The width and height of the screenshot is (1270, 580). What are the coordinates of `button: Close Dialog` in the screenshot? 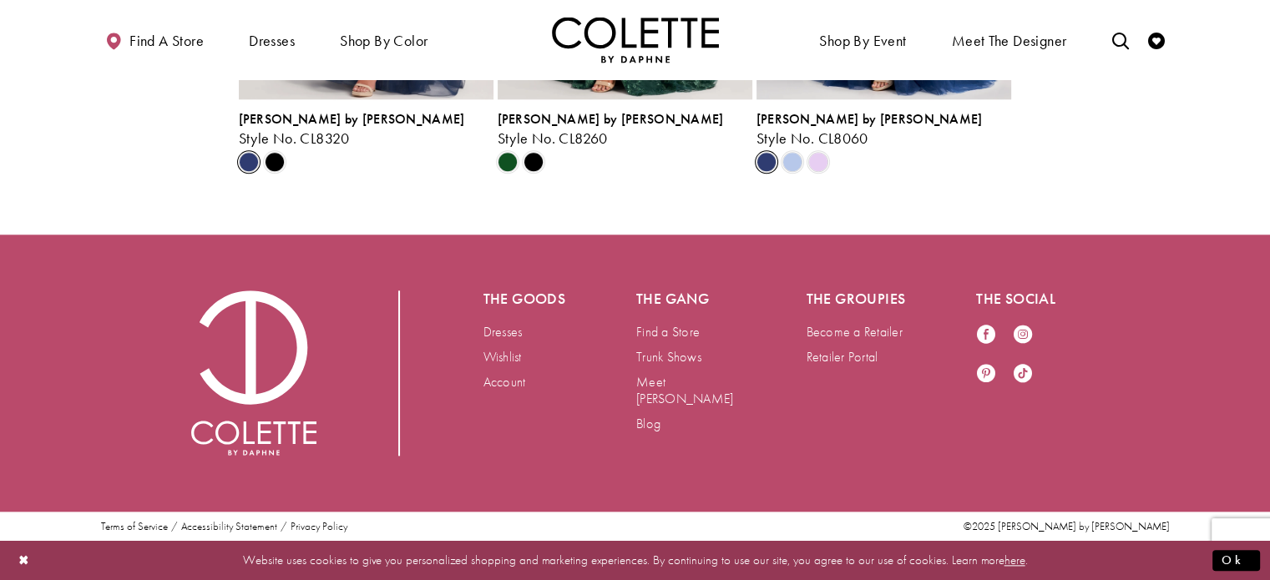 It's located at (24, 560).